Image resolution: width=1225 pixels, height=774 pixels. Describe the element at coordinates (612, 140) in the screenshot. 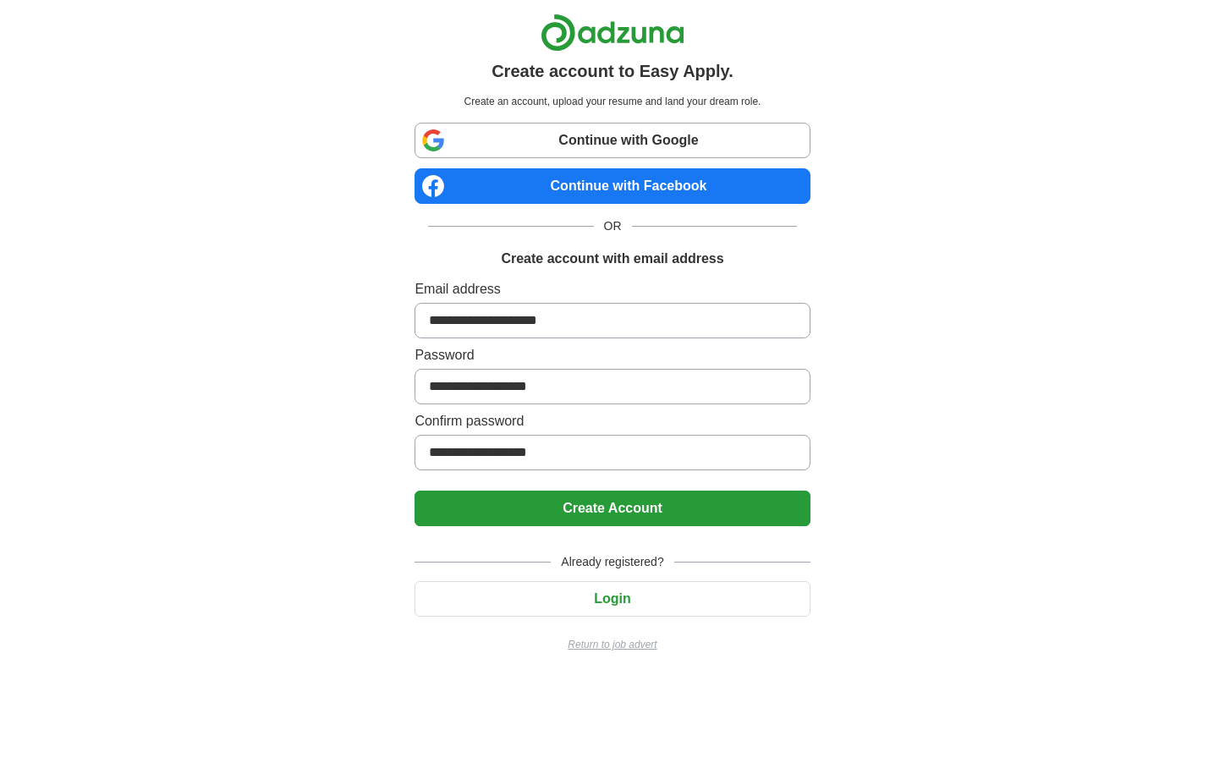

I see `a: Continue with Google` at that location.